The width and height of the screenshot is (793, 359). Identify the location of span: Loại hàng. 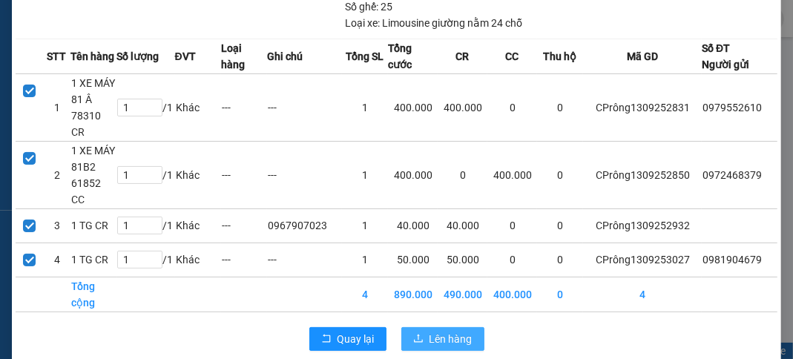
(243, 56).